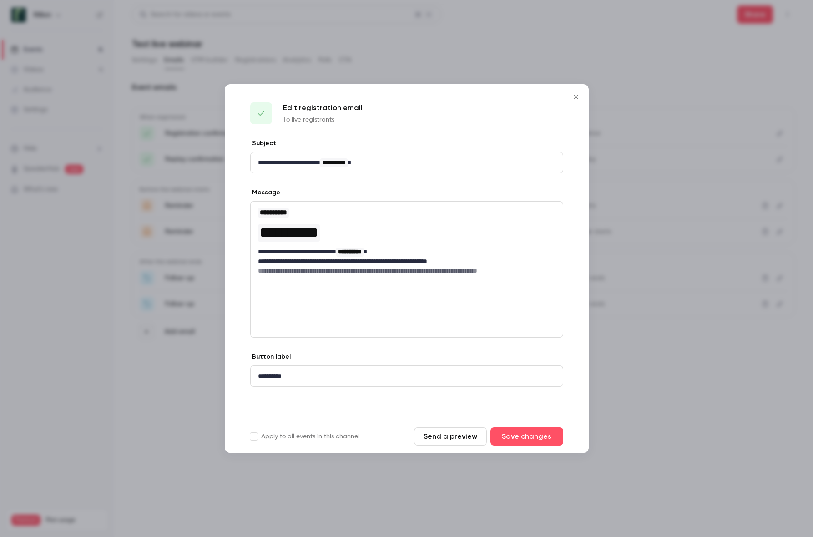  Describe the element at coordinates (270, 357) in the screenshot. I see `label: Button label` at that location.